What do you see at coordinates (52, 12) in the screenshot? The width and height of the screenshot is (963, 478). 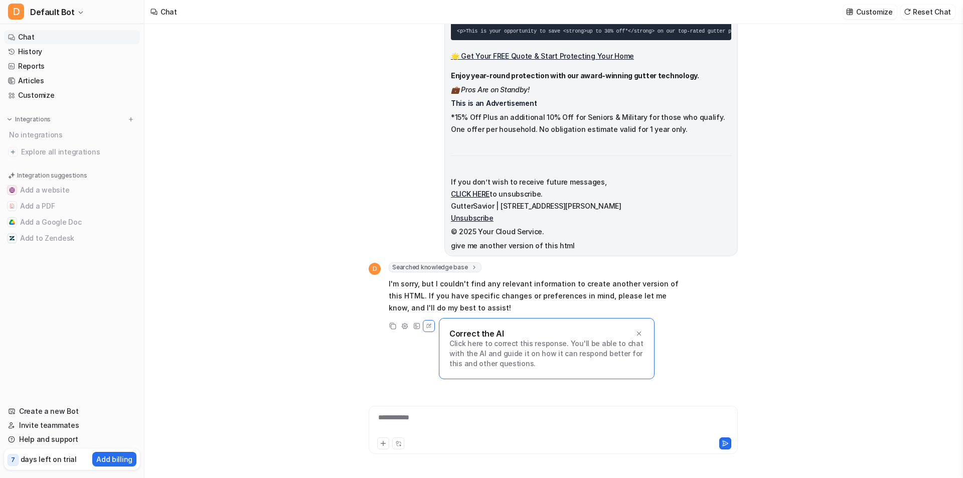 I see `span: Default Bot` at bounding box center [52, 12].